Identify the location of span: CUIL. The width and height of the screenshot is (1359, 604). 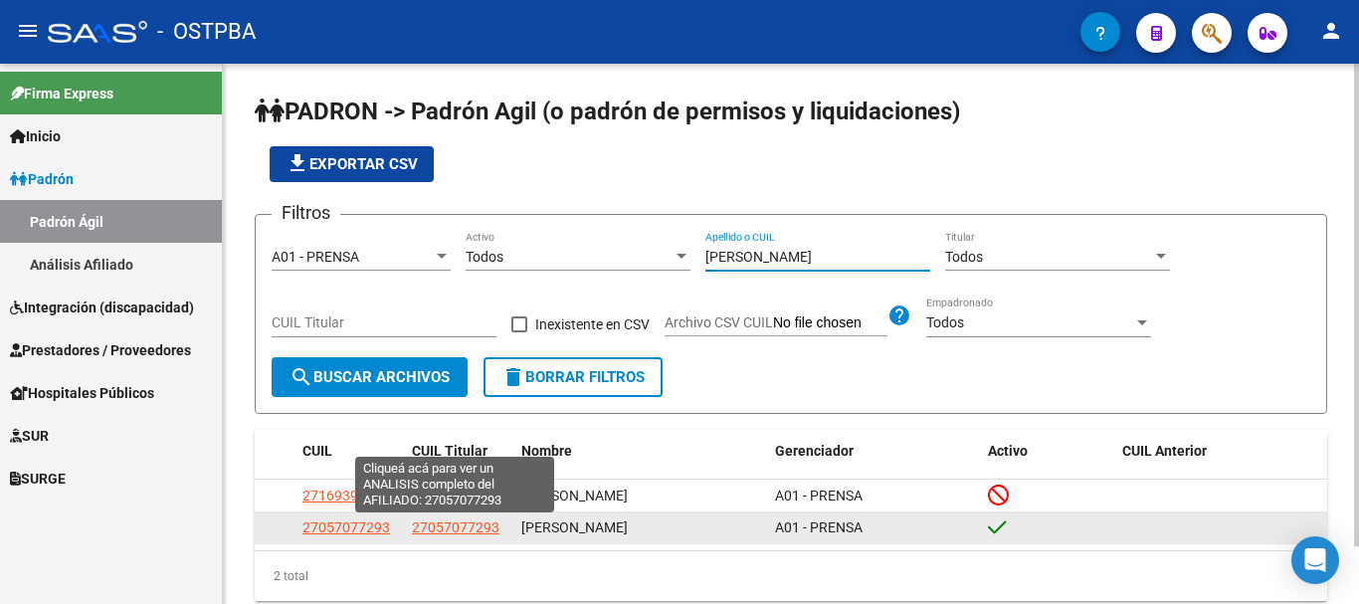
(317, 451).